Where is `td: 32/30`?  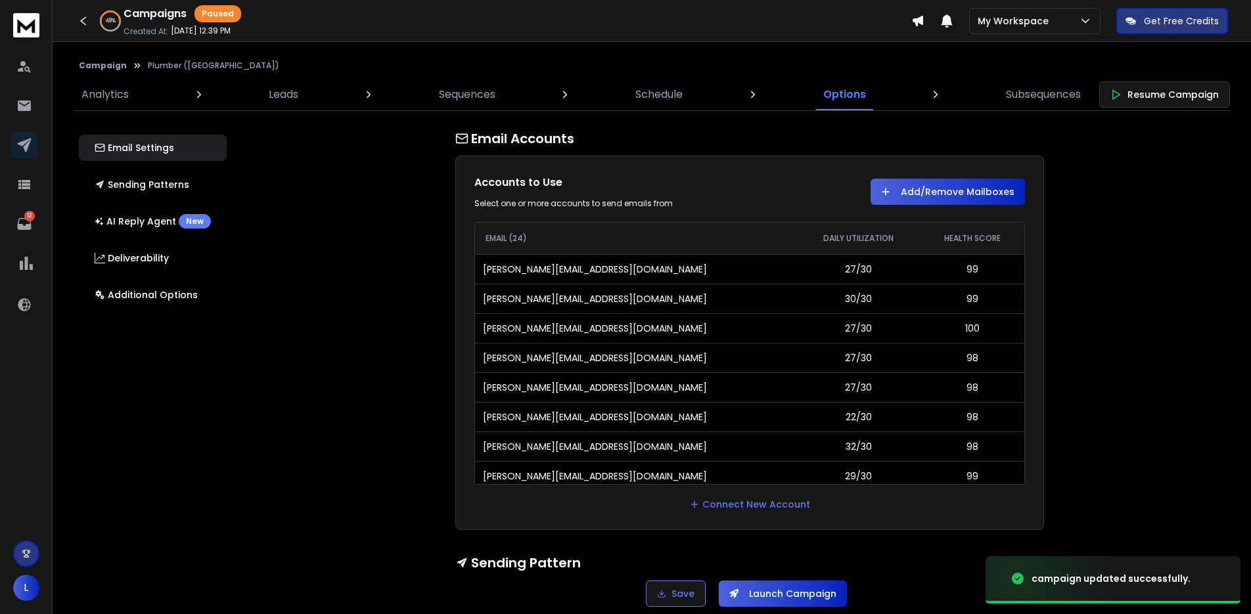 td: 32/30 is located at coordinates (858, 446).